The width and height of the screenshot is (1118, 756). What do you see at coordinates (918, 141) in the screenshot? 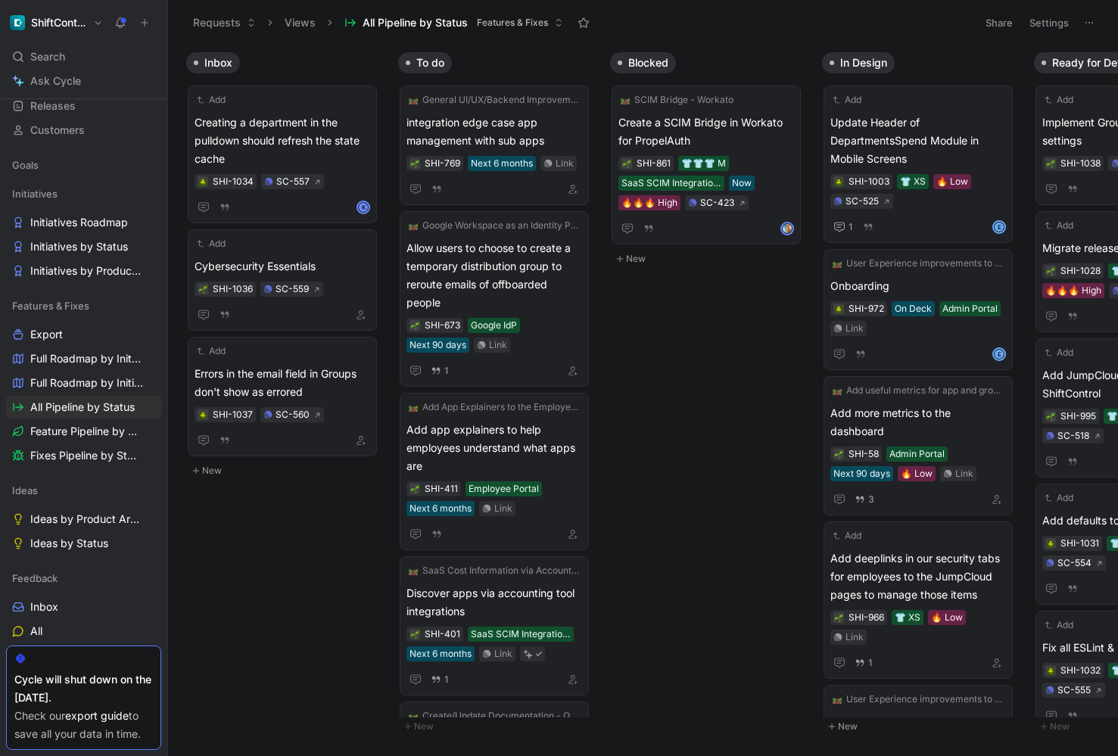
I see `span: Update Header of DepartmentsSpend Module in Mobile Screens` at bounding box center [918, 141].